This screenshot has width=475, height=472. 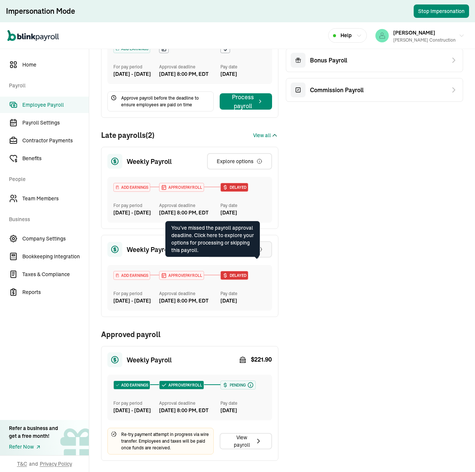 I want to click on span: Payroll Settings, so click(x=55, y=123).